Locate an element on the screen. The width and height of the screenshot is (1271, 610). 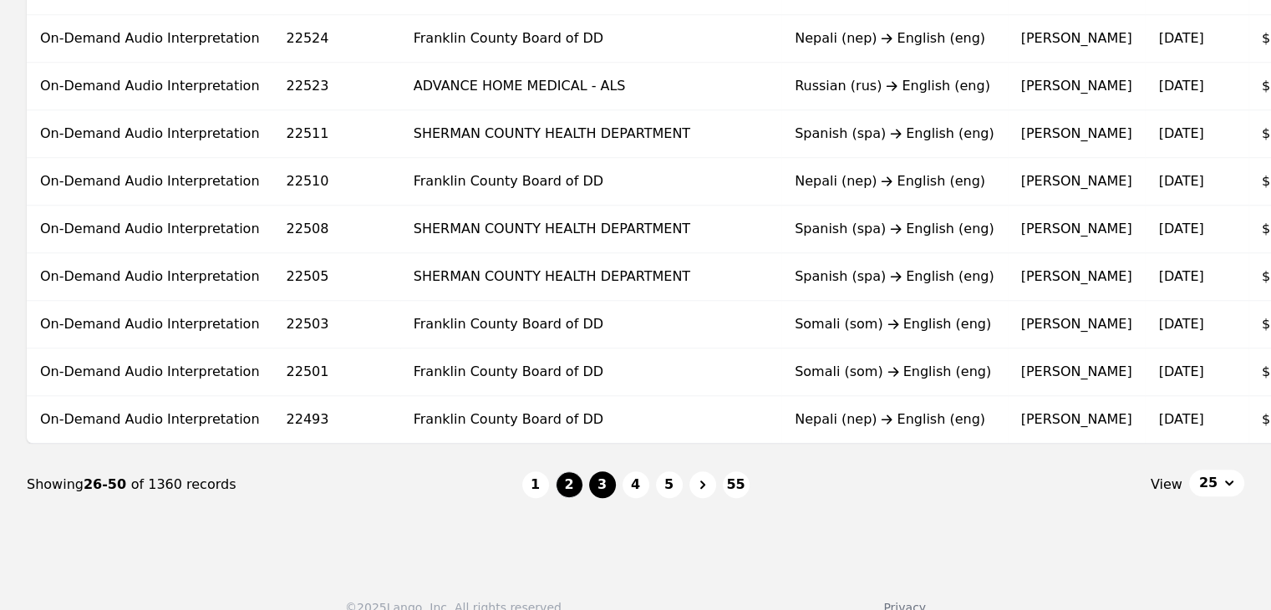
td: 22493 is located at coordinates (337, 419).